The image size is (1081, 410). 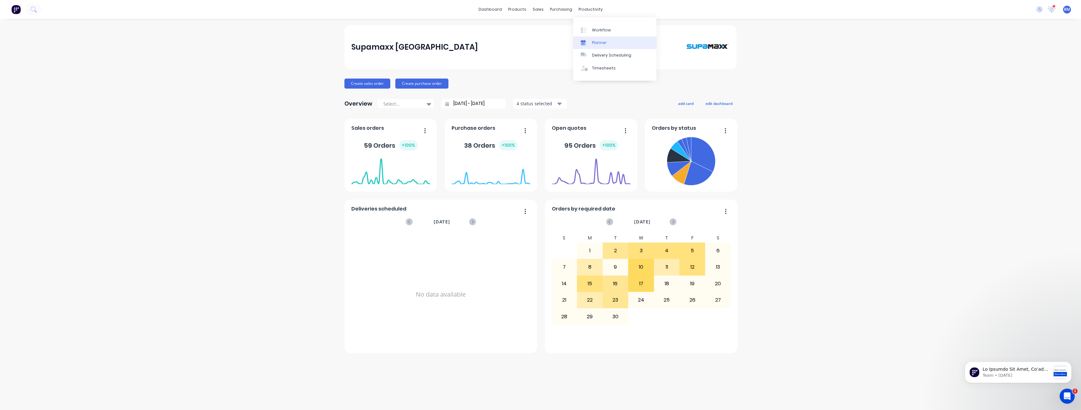 I want to click on div: products, so click(x=517, y=9).